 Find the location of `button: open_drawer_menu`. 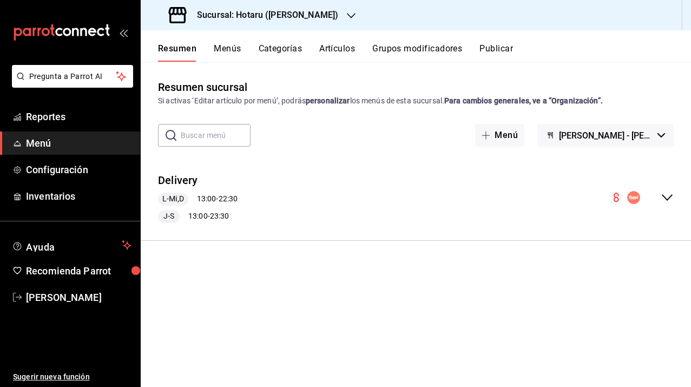

button: open_drawer_menu is located at coordinates (123, 32).